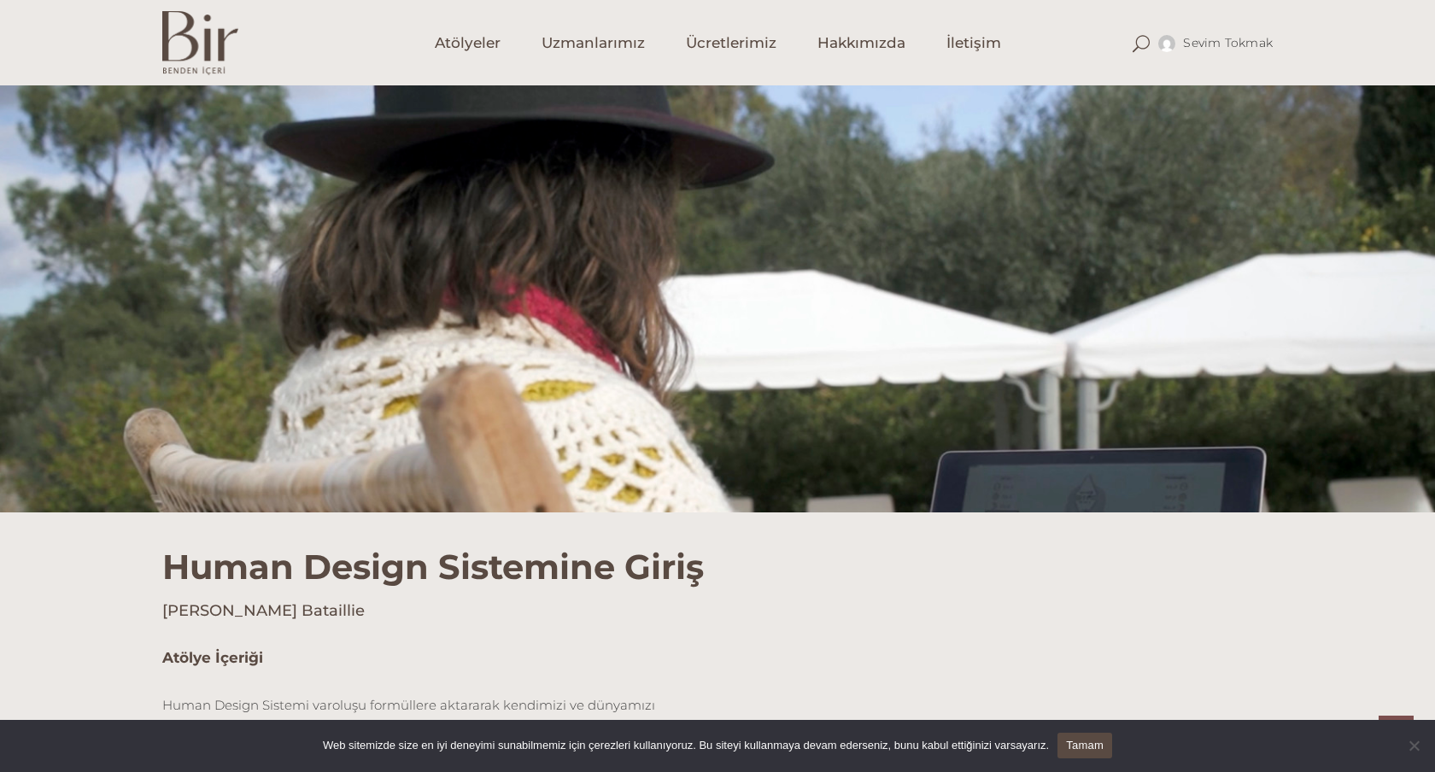 The height and width of the screenshot is (772, 1435). I want to click on h1: Human Design Sistemine Giriş, so click(718, 550).